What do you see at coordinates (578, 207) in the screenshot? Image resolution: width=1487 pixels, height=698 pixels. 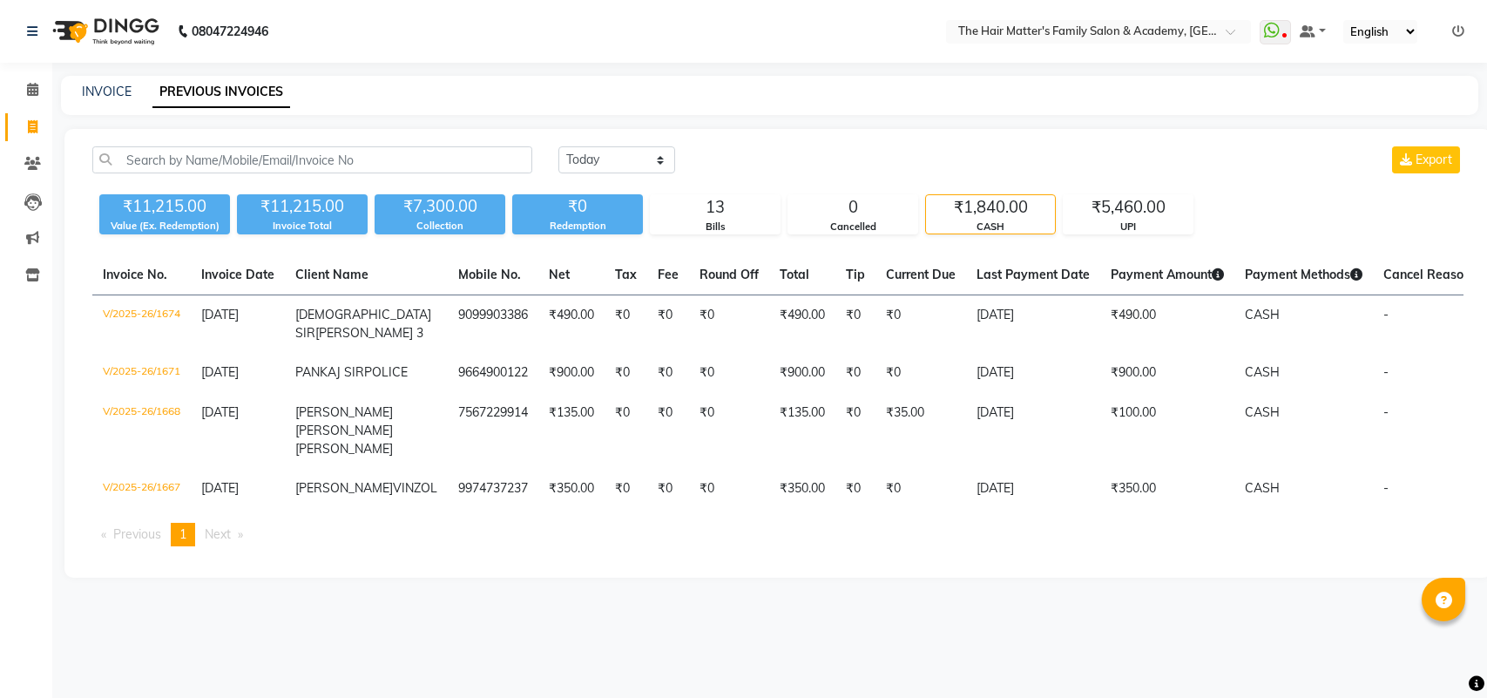 I see `div: ₹0` at bounding box center [578, 207].